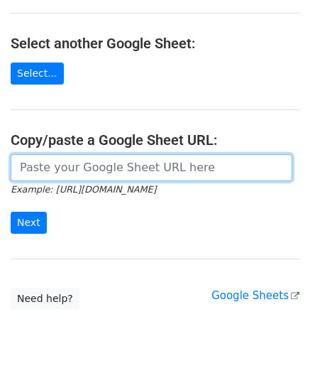  Describe the element at coordinates (275, 349) in the screenshot. I see `div: Chat Widget` at that location.